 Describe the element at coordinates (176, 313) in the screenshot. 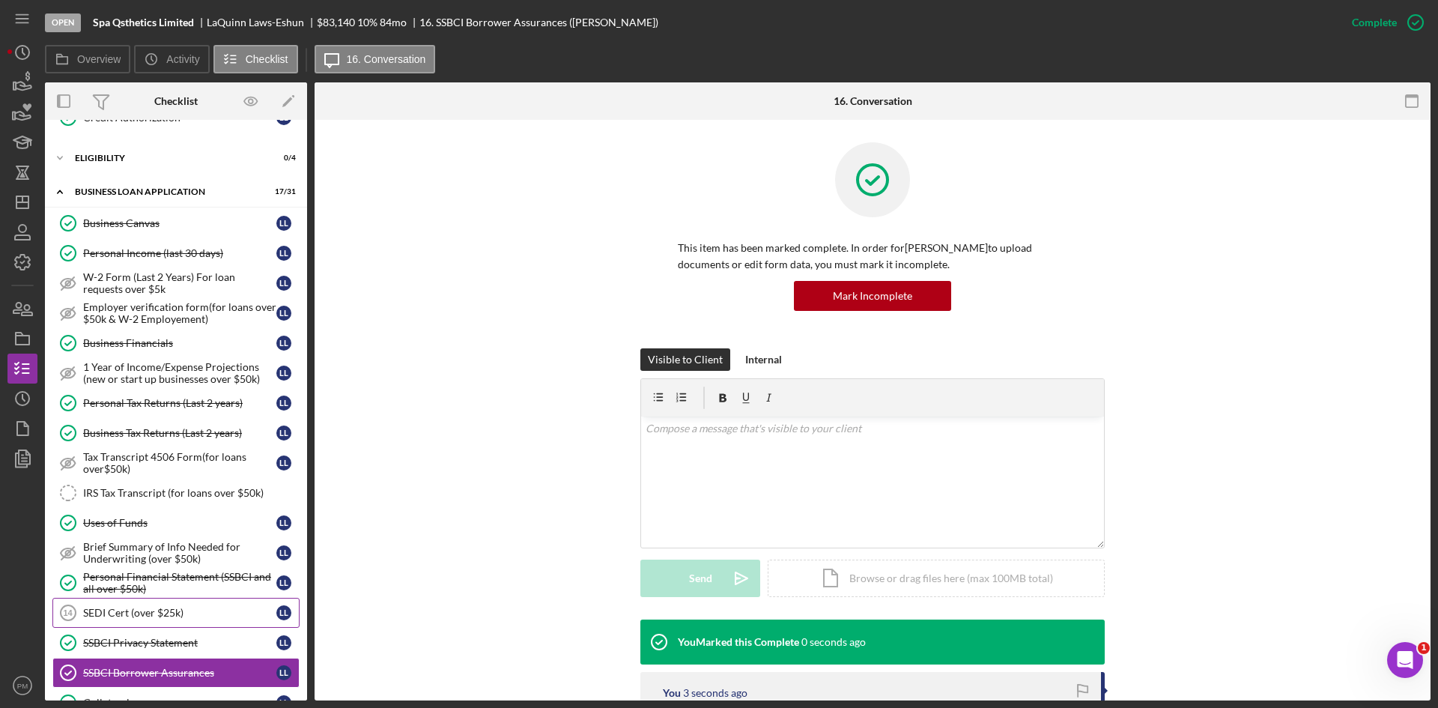

I see `a: Employer verification form(for loans over $50k & W-2 Employement)LL` at that location.